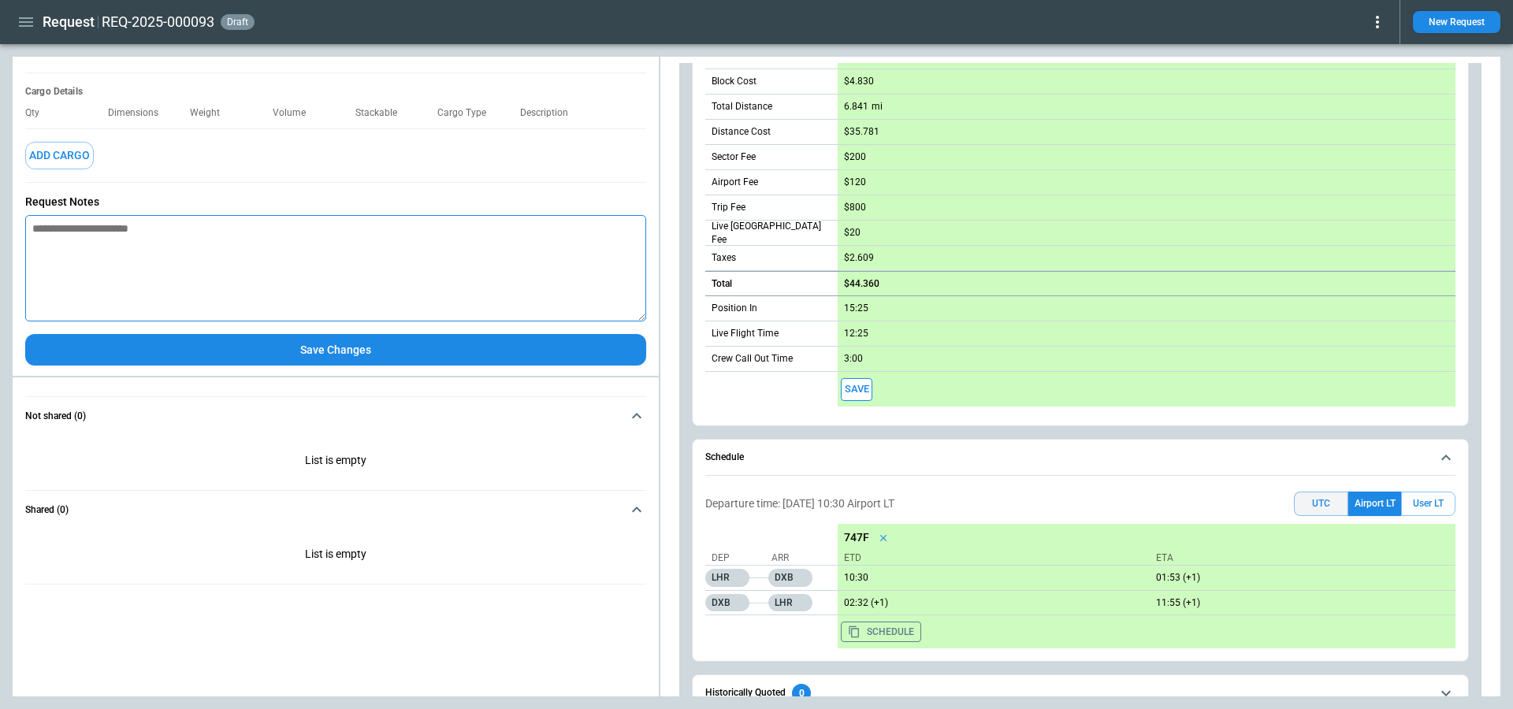 The width and height of the screenshot is (1513, 709). Describe the element at coordinates (69, 22) in the screenshot. I see `h1: Request` at that location.